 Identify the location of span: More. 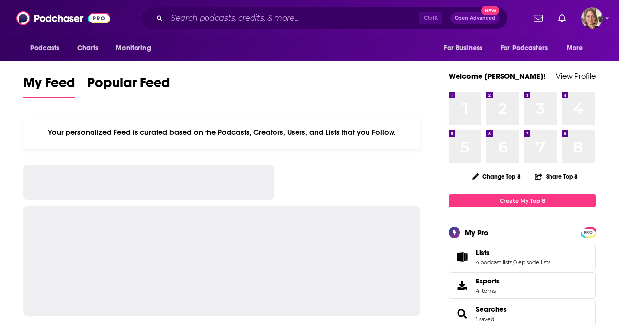
(575, 48).